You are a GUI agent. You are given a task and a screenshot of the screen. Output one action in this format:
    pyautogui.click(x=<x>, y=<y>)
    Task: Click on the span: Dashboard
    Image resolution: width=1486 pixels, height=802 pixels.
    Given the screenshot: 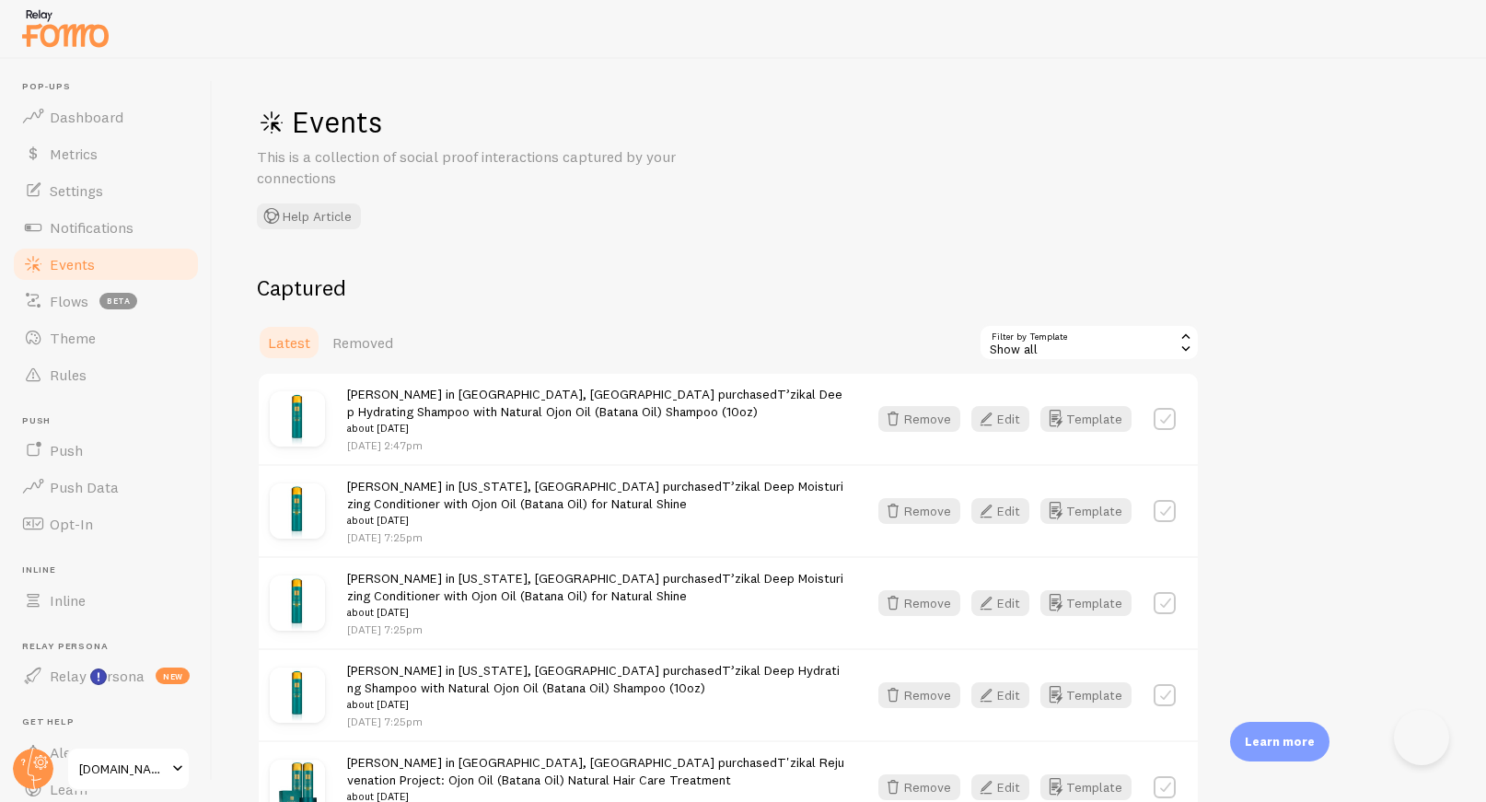 What is the action you would take?
    pyautogui.click(x=87, y=117)
    